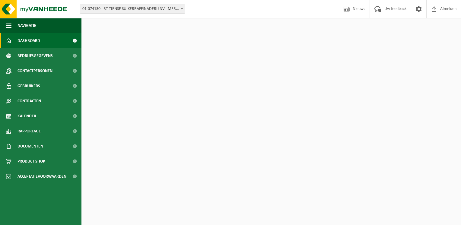 This screenshot has width=461, height=225. Describe the element at coordinates (27, 116) in the screenshot. I see `span: Kalender` at that location.